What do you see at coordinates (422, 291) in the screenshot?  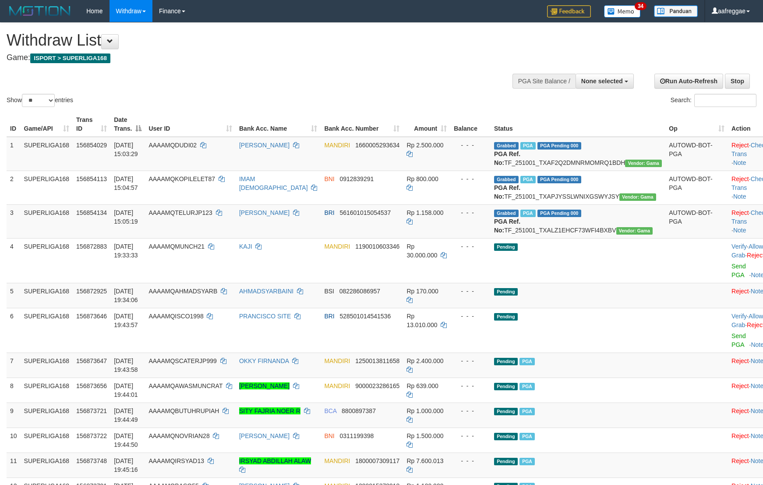 I see `span: Rp 170.000` at bounding box center [422, 291].